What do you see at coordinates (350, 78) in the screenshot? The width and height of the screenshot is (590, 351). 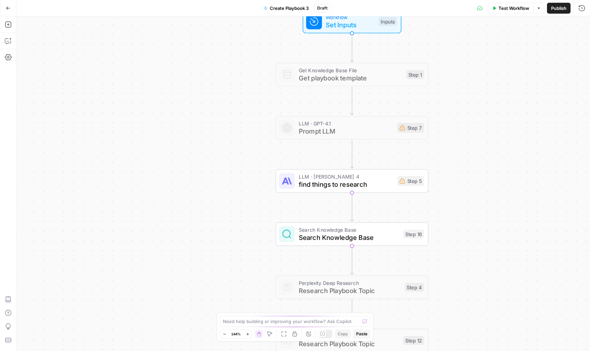 I see `span: Get playbook template` at bounding box center [350, 78].